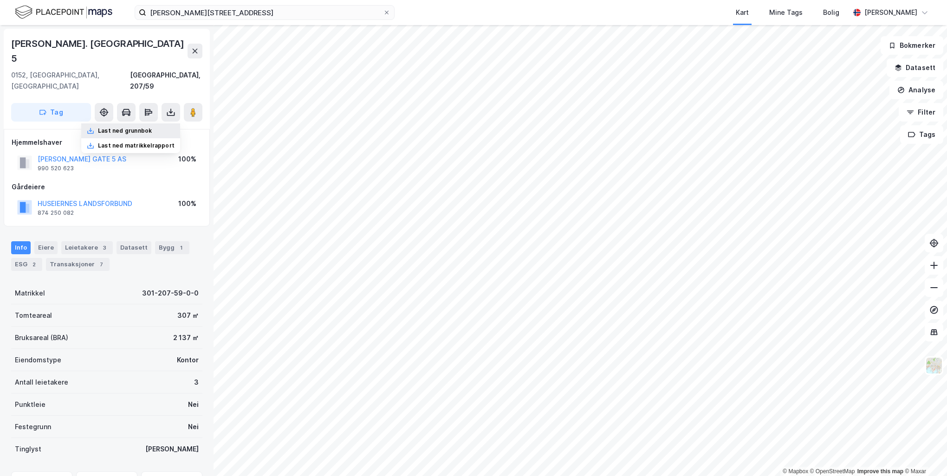 Image resolution: width=947 pixels, height=476 pixels. Describe the element at coordinates (917, 90) in the screenshot. I see `button: Analyse` at that location.